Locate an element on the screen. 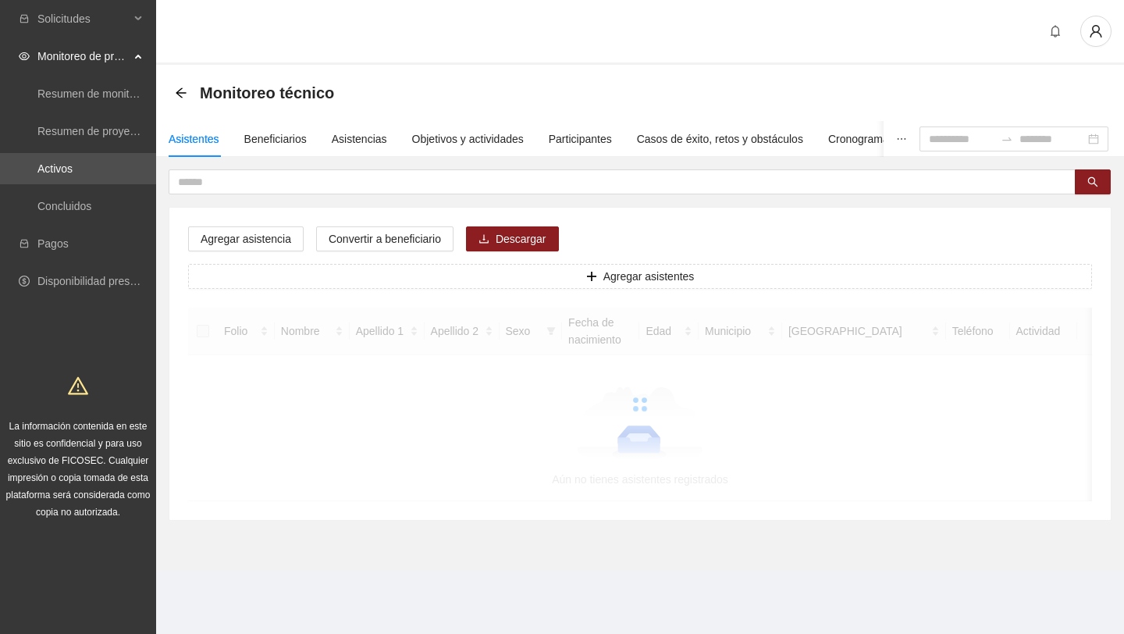  div: Objetivos y actividades is located at coordinates (468, 139).